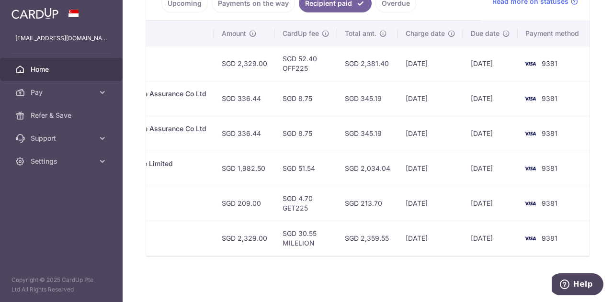  Describe the element at coordinates (306, 238) in the screenshot. I see `td: SGD 30.55 MILELION` at that location.